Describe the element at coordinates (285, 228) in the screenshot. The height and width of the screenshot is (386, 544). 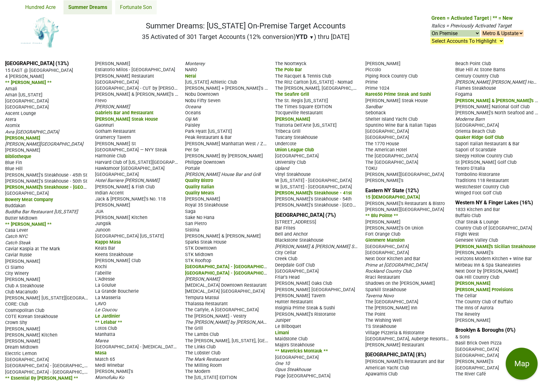
I see `span: Bar Frites` at that location.